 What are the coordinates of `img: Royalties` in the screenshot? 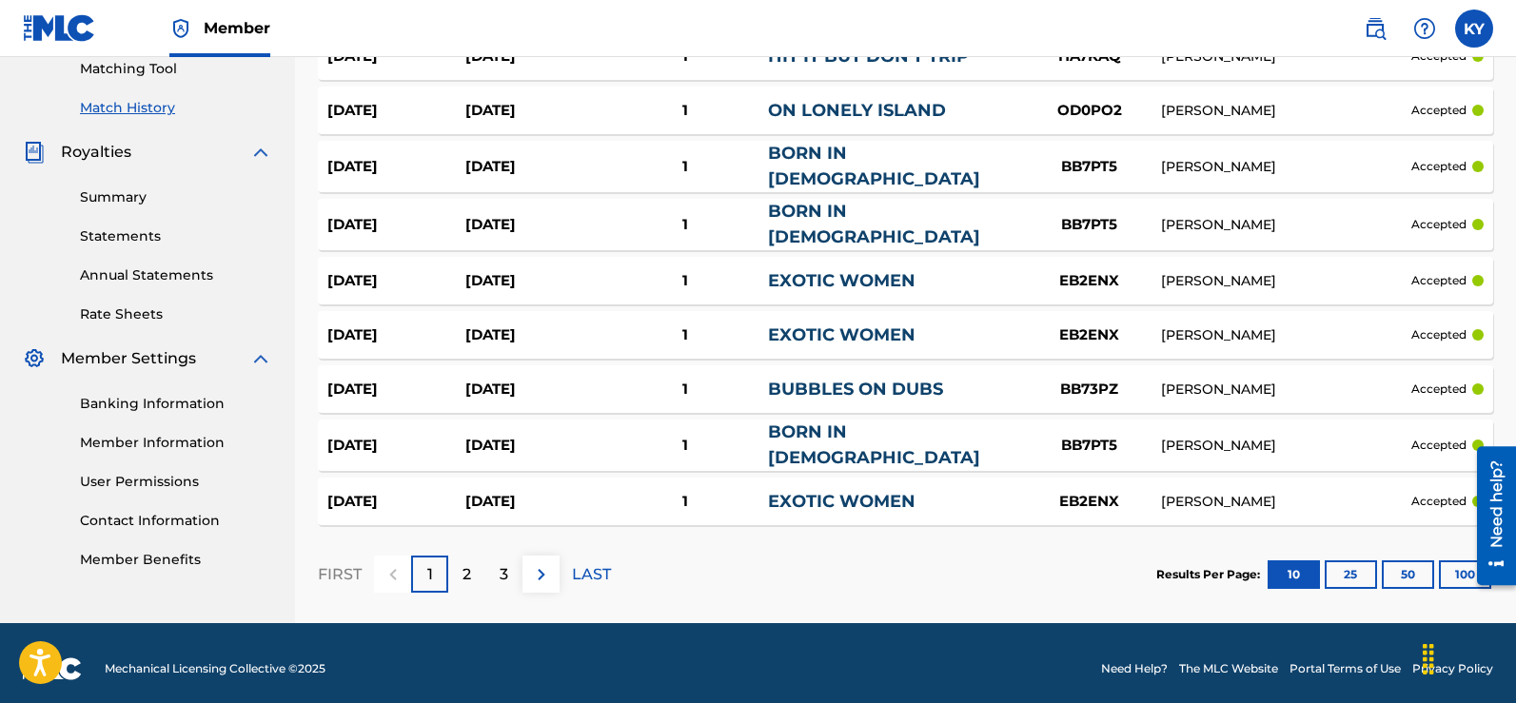 It's located at (34, 152).